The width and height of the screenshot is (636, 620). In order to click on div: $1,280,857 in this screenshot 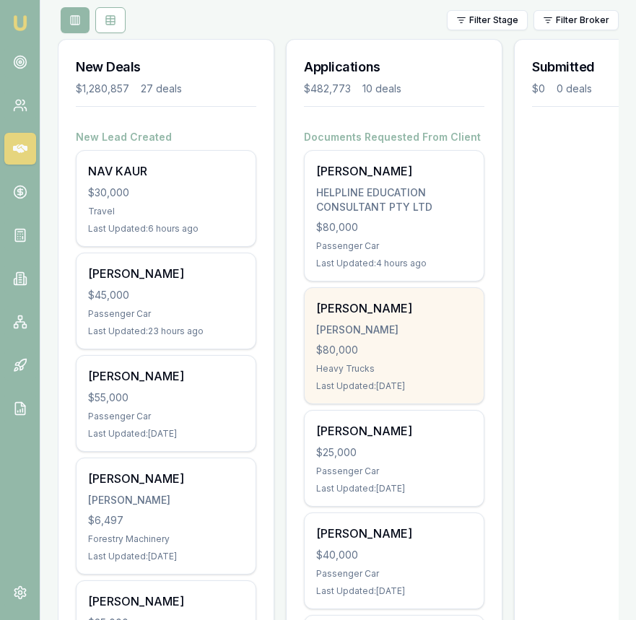, I will do `click(102, 89)`.